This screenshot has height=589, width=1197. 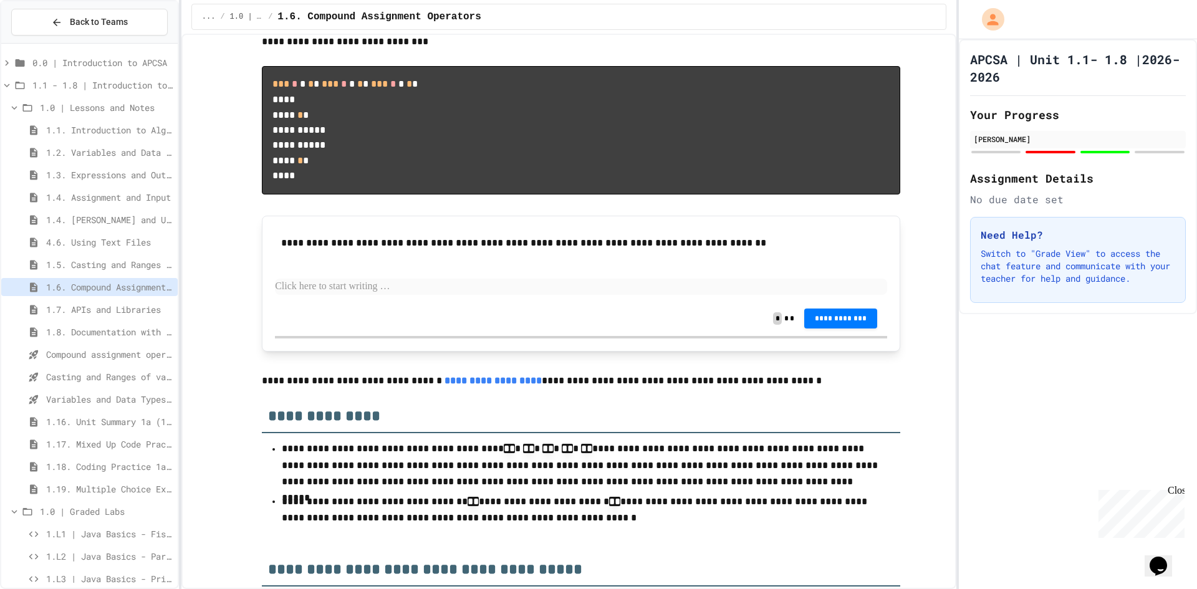 I want to click on h1: APCSA | Unit 1.1- 1.8 |2026-2026, so click(x=1078, y=68).